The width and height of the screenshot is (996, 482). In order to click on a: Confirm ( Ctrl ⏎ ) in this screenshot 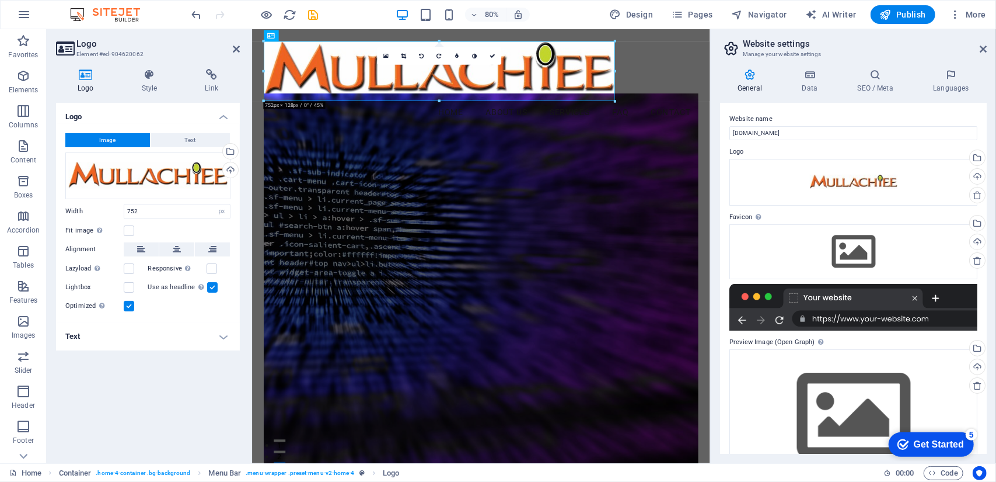, I will do `click(492, 55)`.